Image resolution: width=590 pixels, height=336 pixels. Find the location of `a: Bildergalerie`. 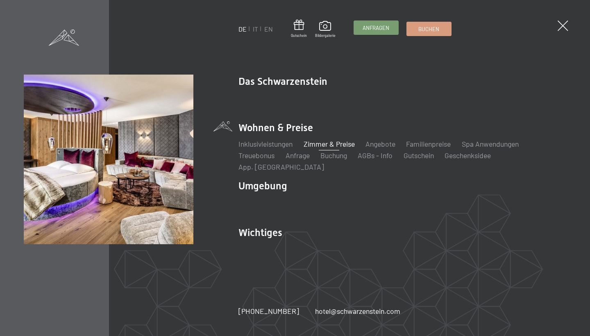

a: Bildergalerie is located at coordinates (325, 29).